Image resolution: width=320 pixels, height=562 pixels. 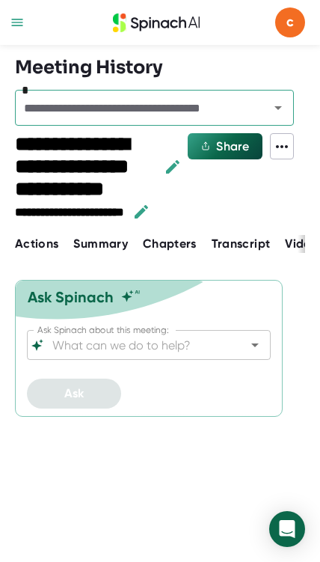 What do you see at coordinates (74, 393) in the screenshot?
I see `span: Ask` at bounding box center [74, 393].